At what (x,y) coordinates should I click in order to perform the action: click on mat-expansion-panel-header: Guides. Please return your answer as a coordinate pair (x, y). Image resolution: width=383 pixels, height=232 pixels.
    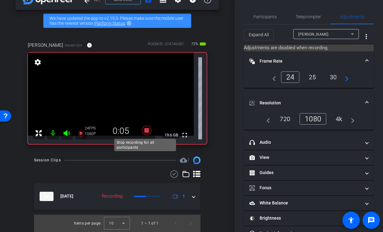
    Looking at the image, I should click on (309, 173).